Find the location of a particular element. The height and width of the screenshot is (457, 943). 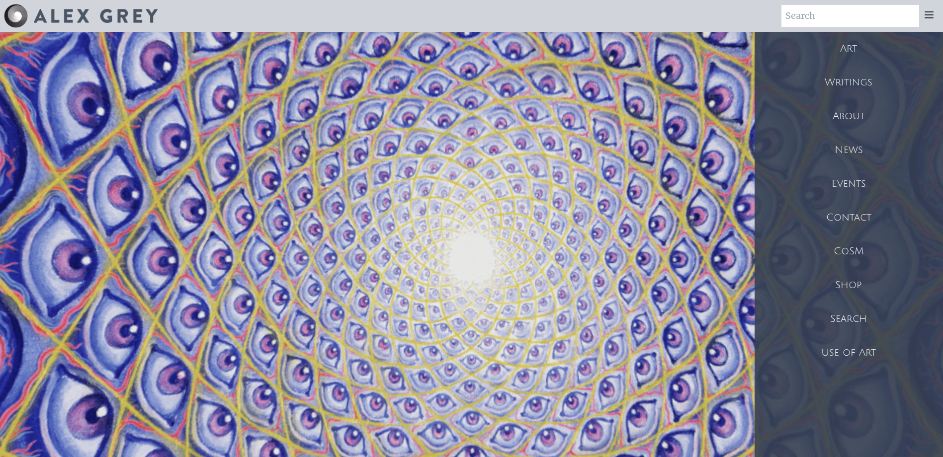

a: Writings is located at coordinates (848, 82).